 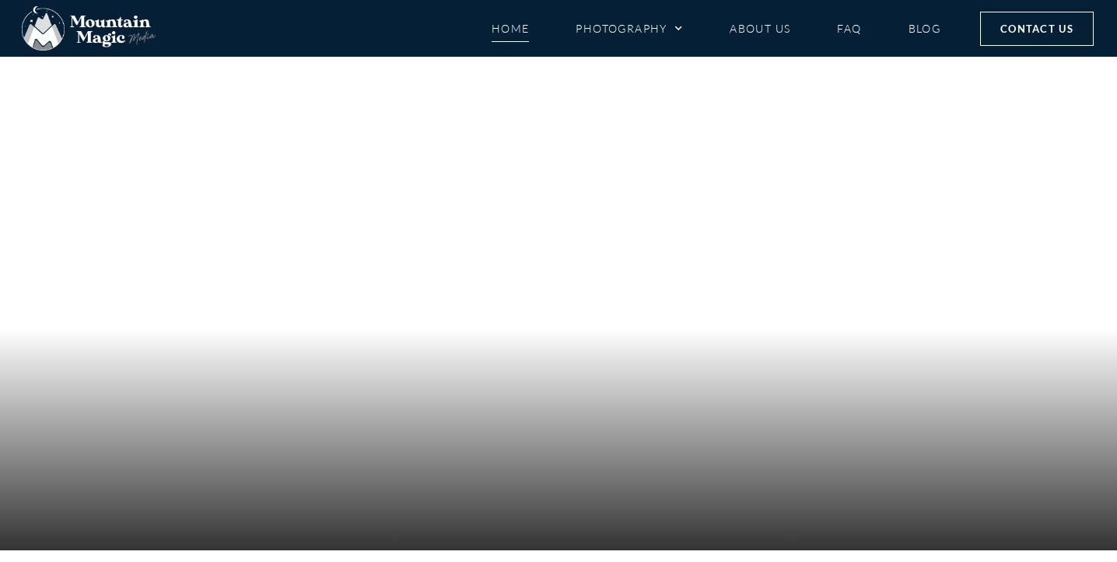 What do you see at coordinates (849, 28) in the screenshot?
I see `a: FAQ` at bounding box center [849, 28].